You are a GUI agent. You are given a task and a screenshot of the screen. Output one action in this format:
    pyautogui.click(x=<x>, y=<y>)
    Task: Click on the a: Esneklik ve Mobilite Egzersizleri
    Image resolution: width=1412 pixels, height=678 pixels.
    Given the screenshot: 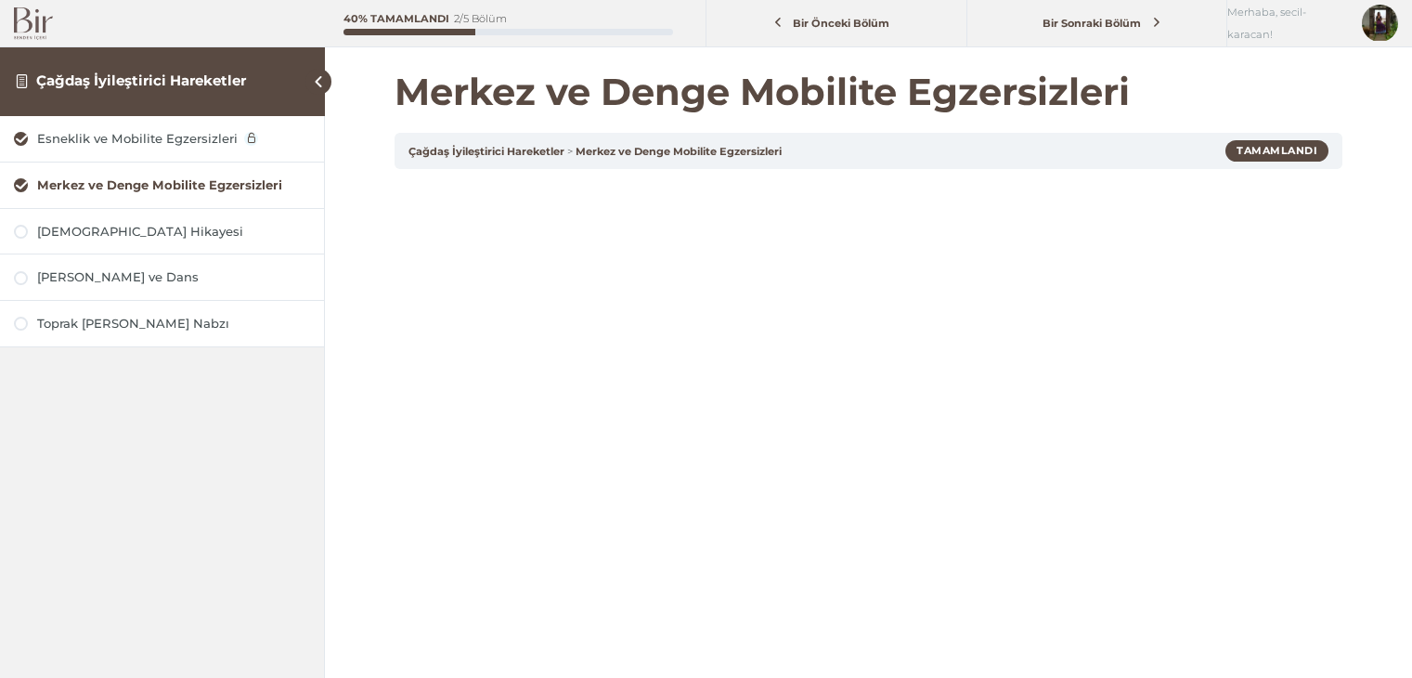 What is the action you would take?
    pyautogui.click(x=162, y=138)
    